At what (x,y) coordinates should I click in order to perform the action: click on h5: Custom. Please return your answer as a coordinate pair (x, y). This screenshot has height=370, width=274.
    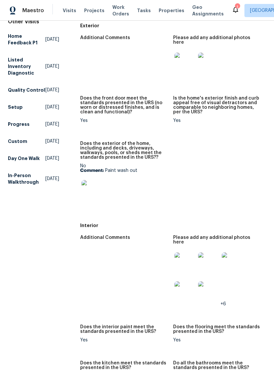
    Looking at the image, I should click on (17, 141).